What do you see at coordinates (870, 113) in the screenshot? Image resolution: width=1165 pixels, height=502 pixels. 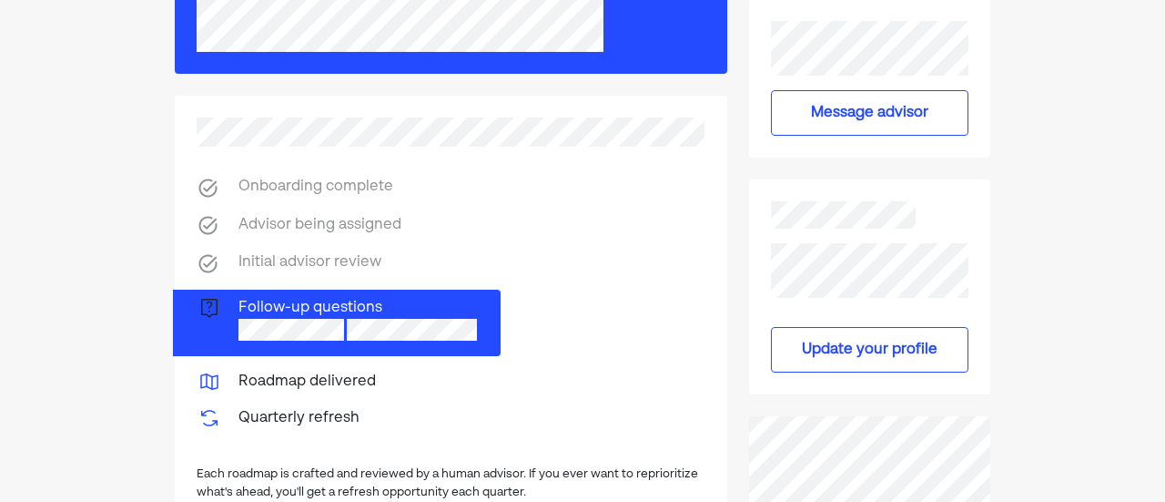 I see `button: Message advisor` at bounding box center [870, 113].